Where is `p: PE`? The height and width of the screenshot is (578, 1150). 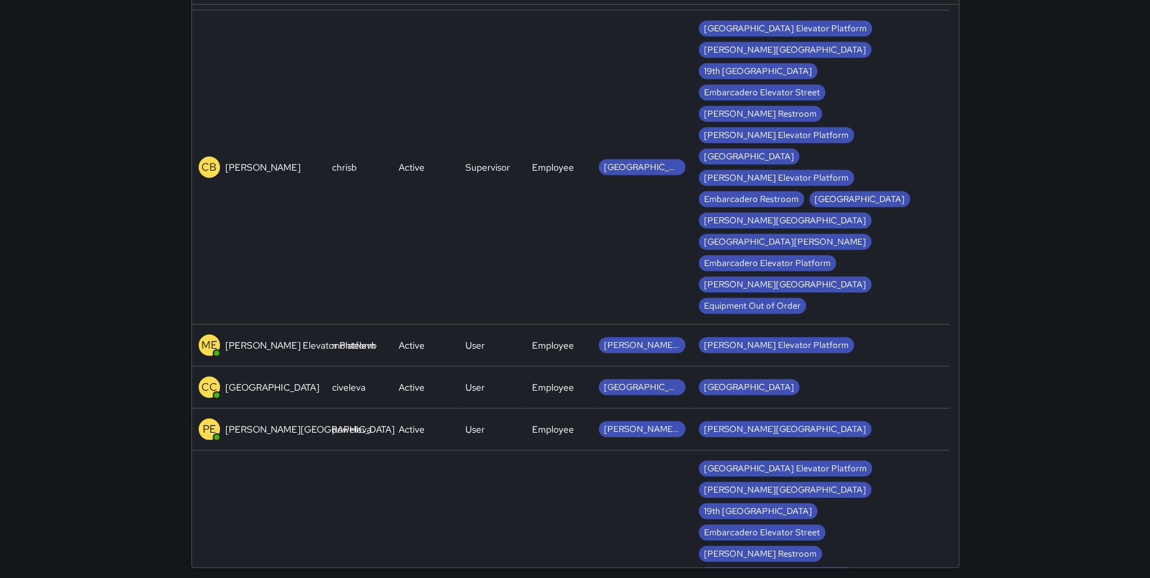 p: PE is located at coordinates (209, 428).